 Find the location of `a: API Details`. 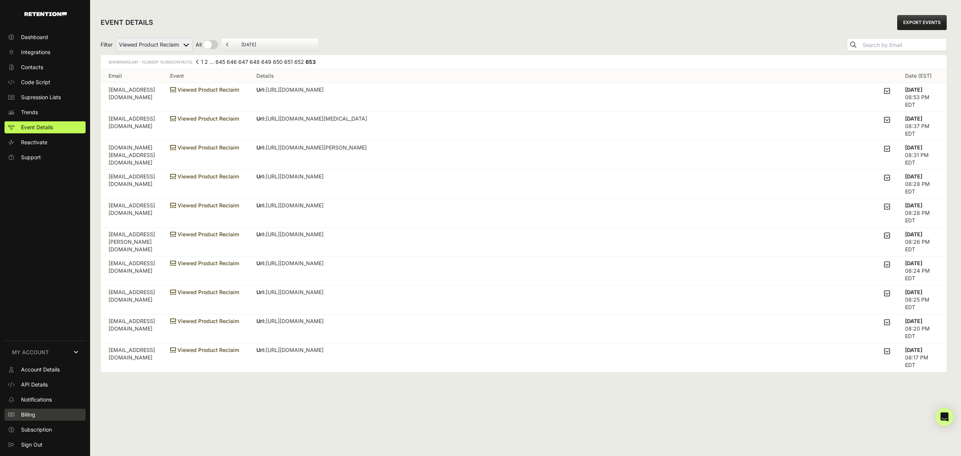

a: API Details is located at coordinates (45, 385).